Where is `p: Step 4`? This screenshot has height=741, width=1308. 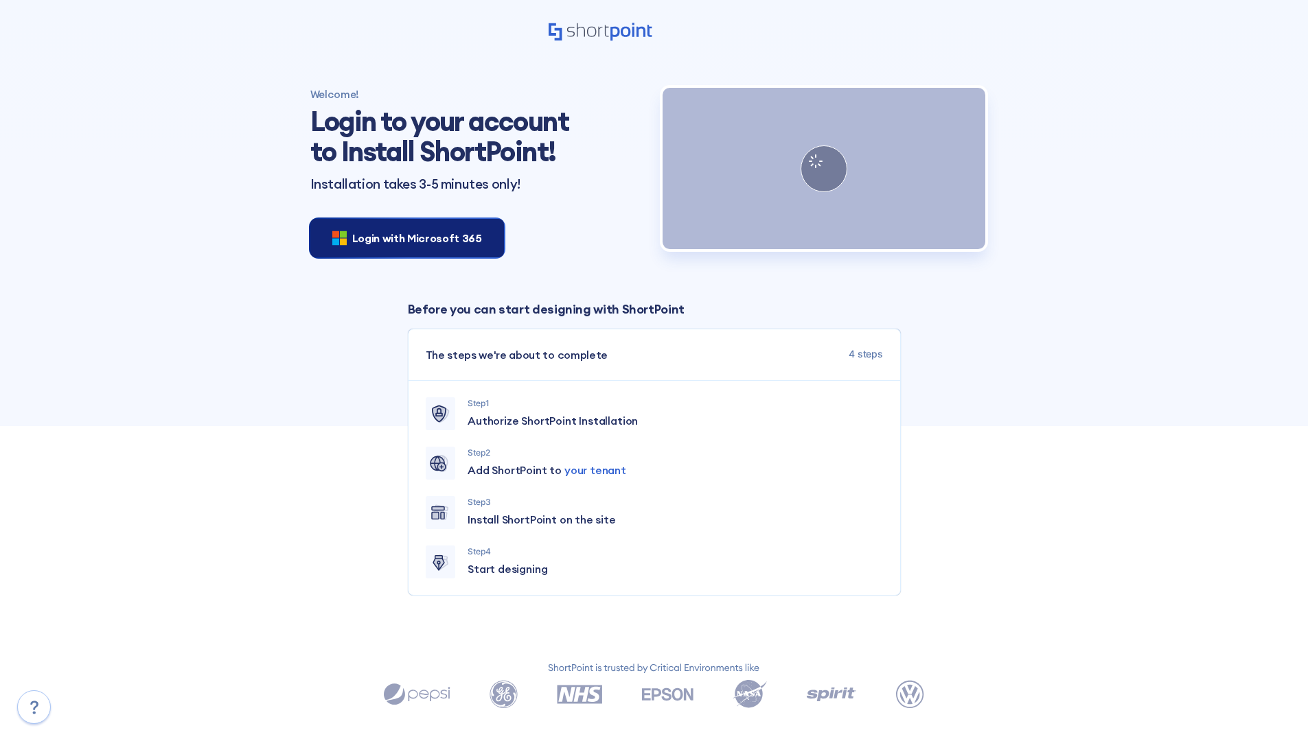
p: Step 4 is located at coordinates (675, 552).